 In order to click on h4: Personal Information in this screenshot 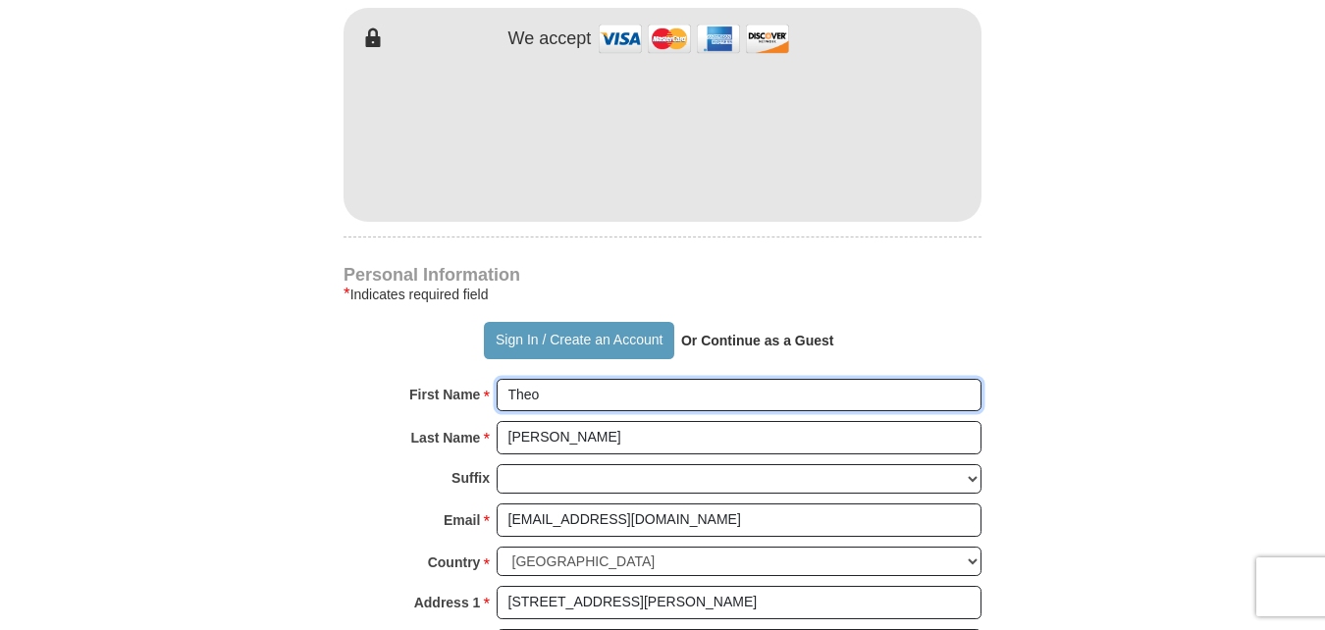, I will do `click(663, 275)`.